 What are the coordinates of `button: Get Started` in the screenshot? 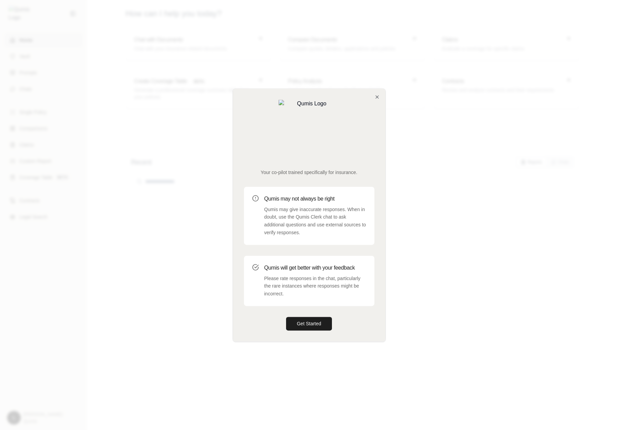 It's located at (309, 323).